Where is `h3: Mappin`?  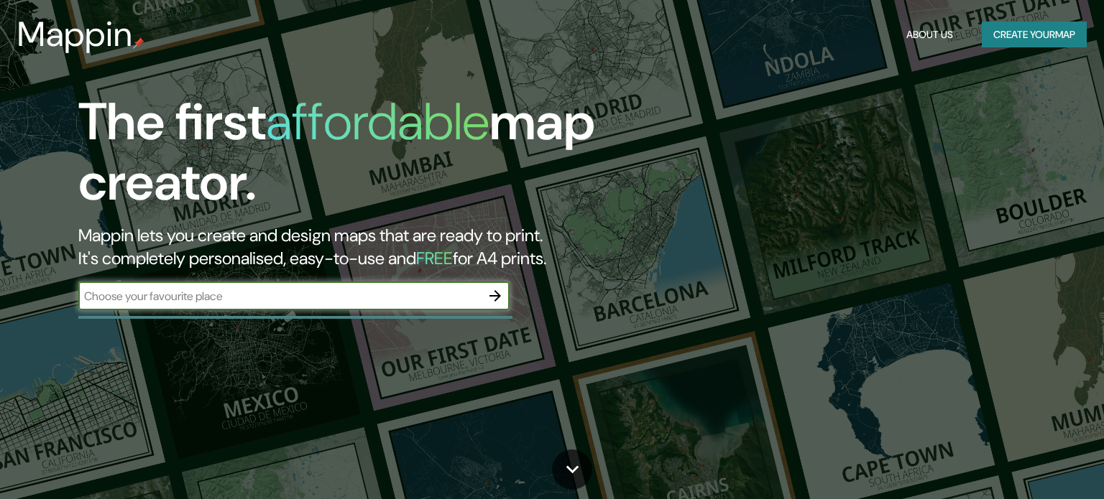 h3: Mappin is located at coordinates (75, 34).